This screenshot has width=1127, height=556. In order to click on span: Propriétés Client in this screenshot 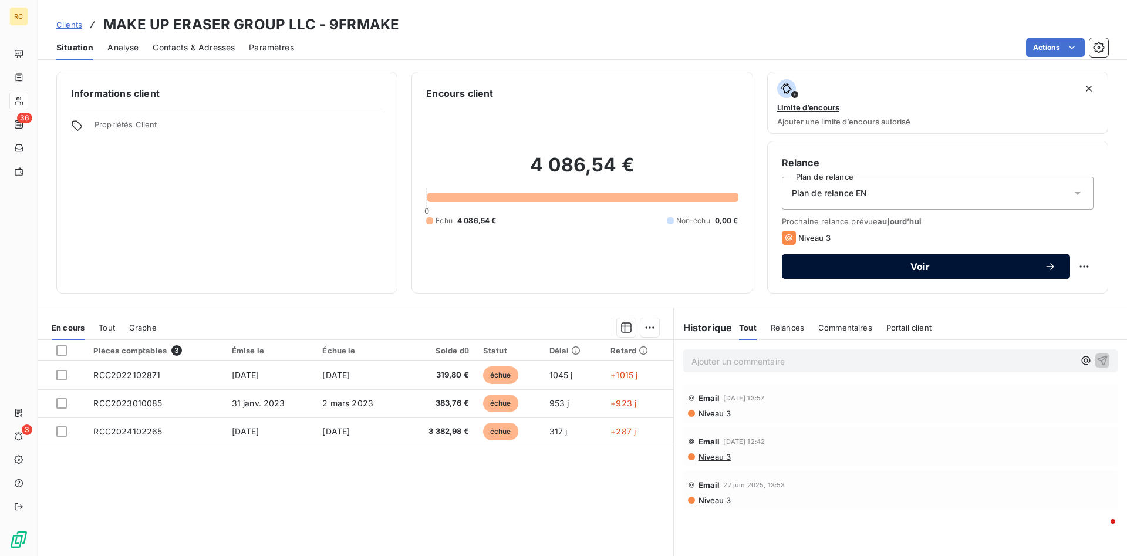, I will do `click(238, 128)`.